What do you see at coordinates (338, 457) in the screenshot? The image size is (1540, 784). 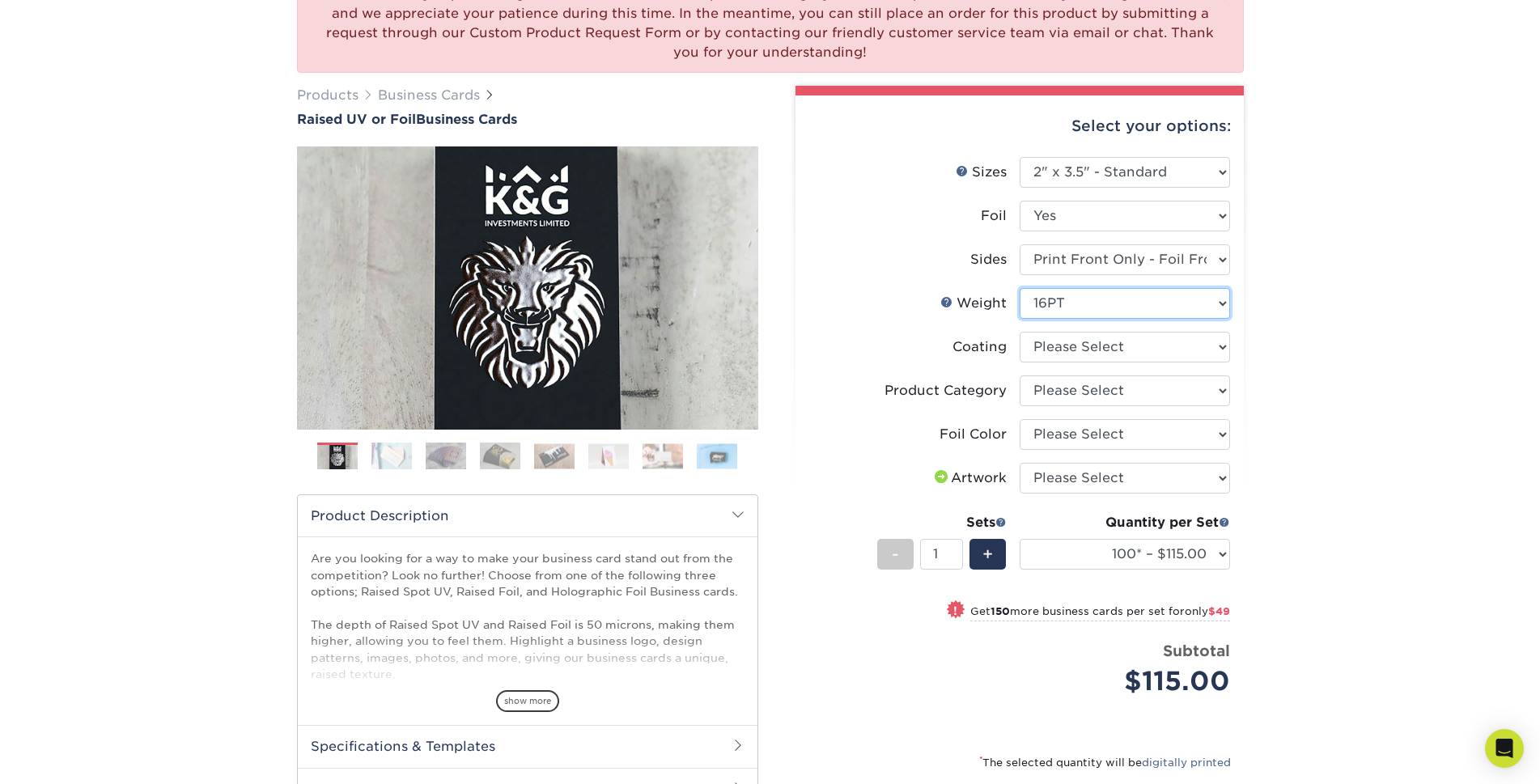 I see `img: Business Cards 01` at bounding box center [338, 457].